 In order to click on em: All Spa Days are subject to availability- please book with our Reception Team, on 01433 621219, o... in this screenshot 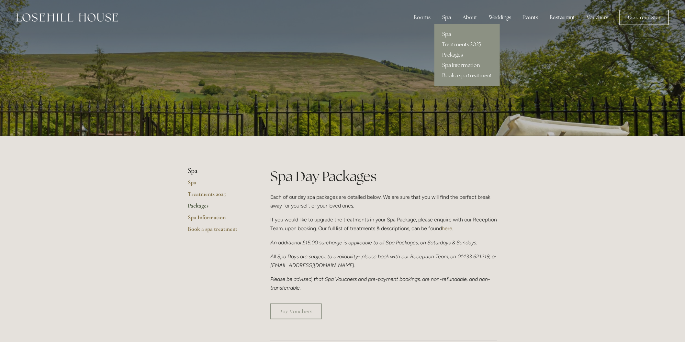, I will do `click(384, 261)`.